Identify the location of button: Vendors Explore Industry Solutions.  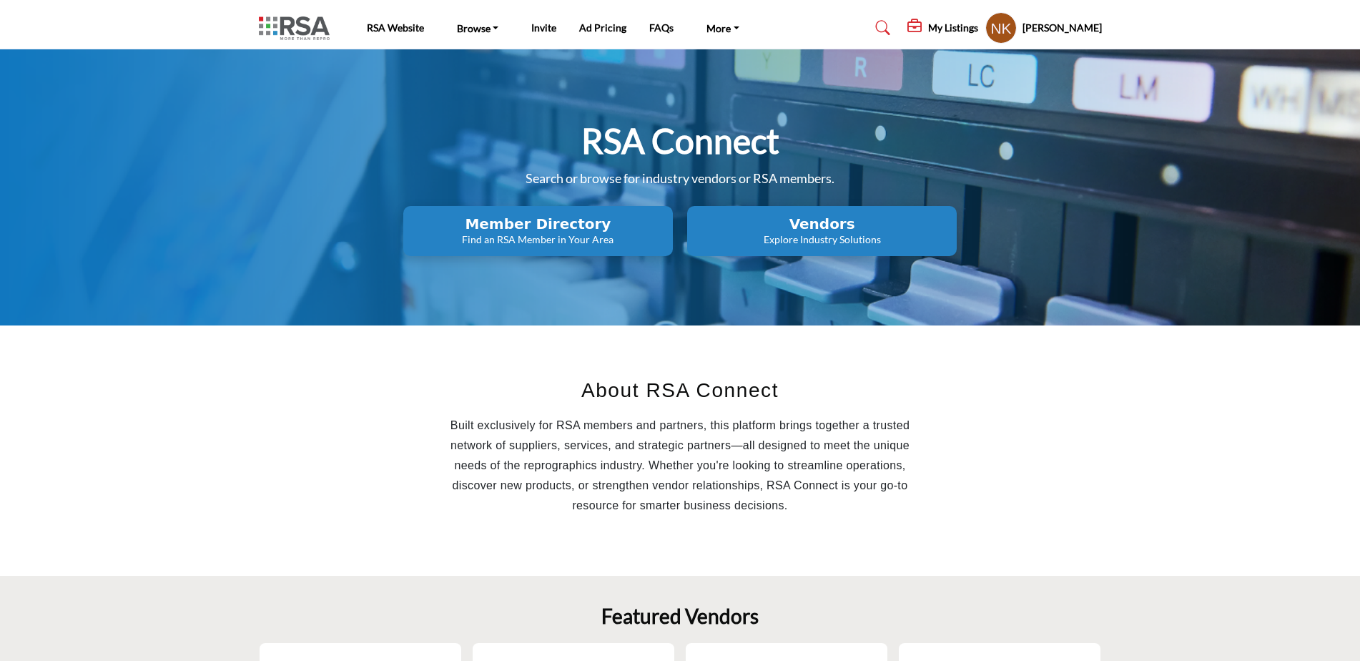
(822, 231).